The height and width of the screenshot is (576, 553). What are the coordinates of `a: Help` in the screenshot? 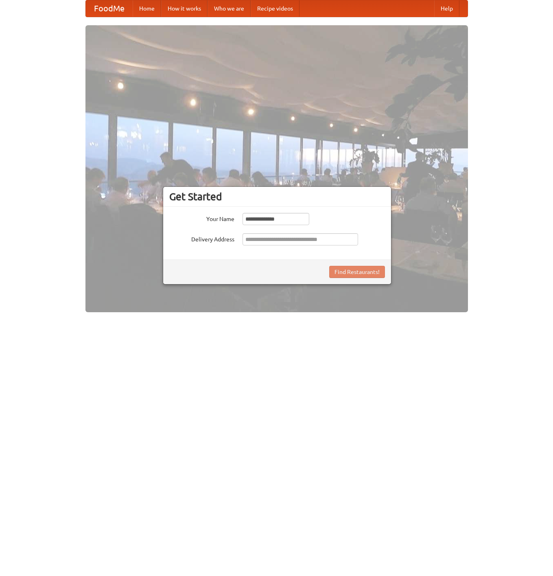 It's located at (447, 9).